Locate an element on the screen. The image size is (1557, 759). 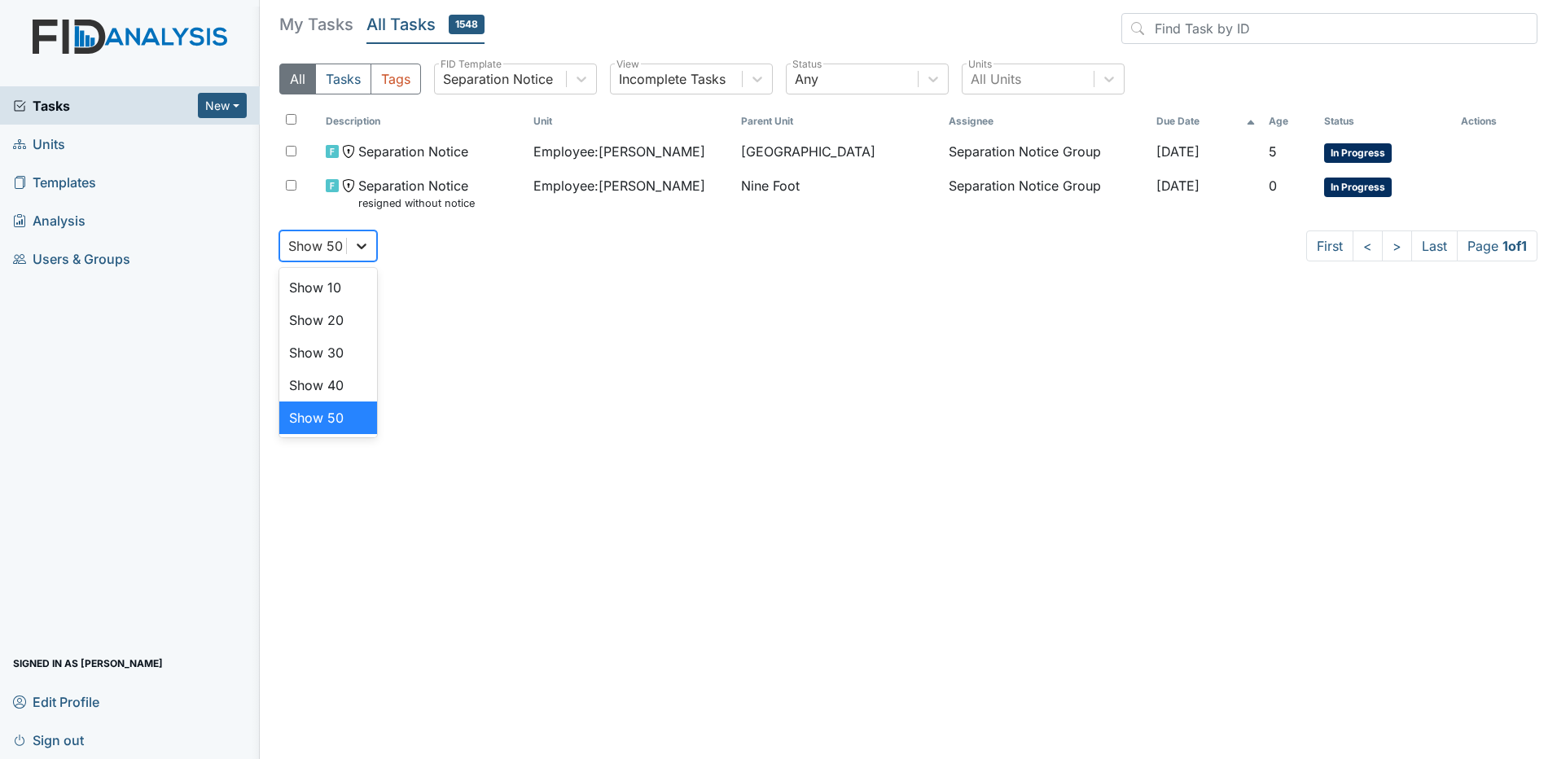
button: Tags is located at coordinates (396, 79).